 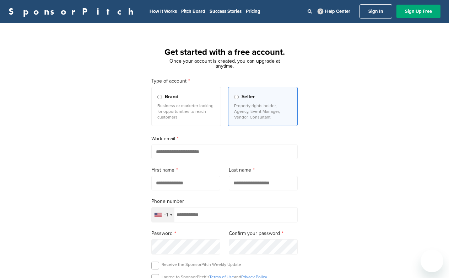 I want to click on label: Password, so click(x=186, y=233).